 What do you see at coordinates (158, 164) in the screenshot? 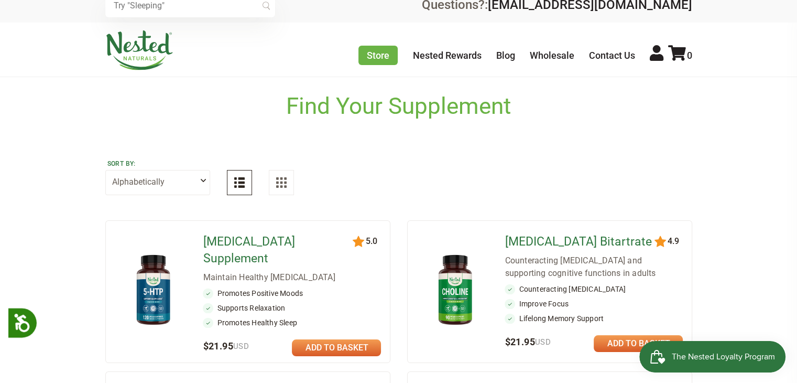
I see `label: Sort by:` at bounding box center [158, 164].